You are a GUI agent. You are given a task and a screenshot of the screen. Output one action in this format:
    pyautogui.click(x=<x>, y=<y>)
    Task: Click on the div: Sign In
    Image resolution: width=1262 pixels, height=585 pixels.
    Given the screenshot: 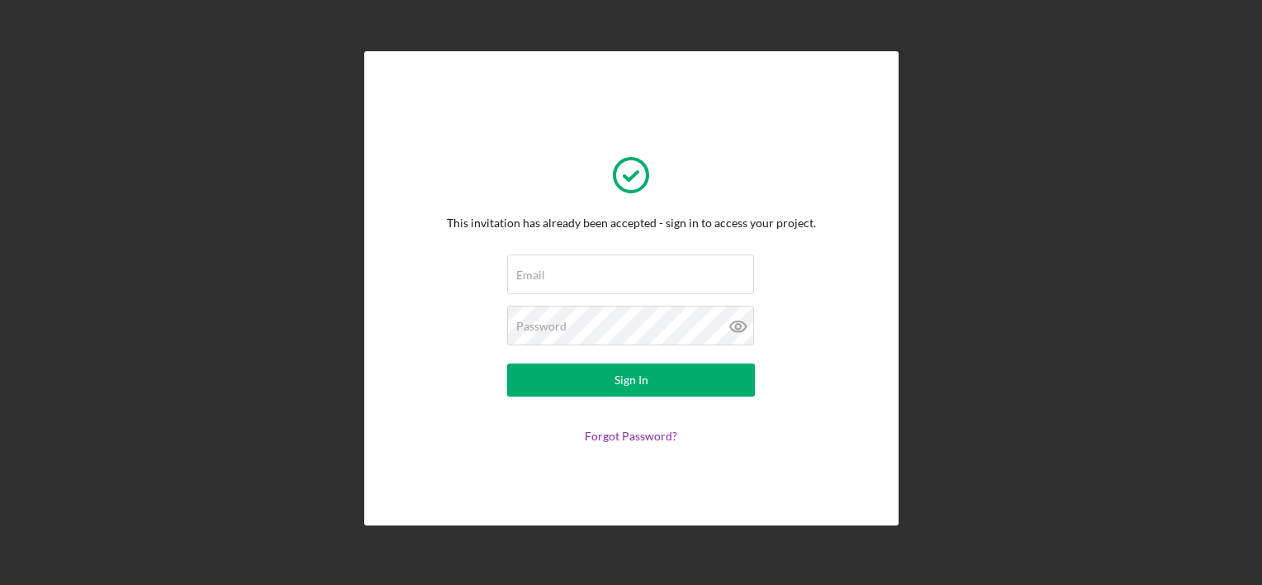 What is the action you would take?
    pyautogui.click(x=631, y=380)
    